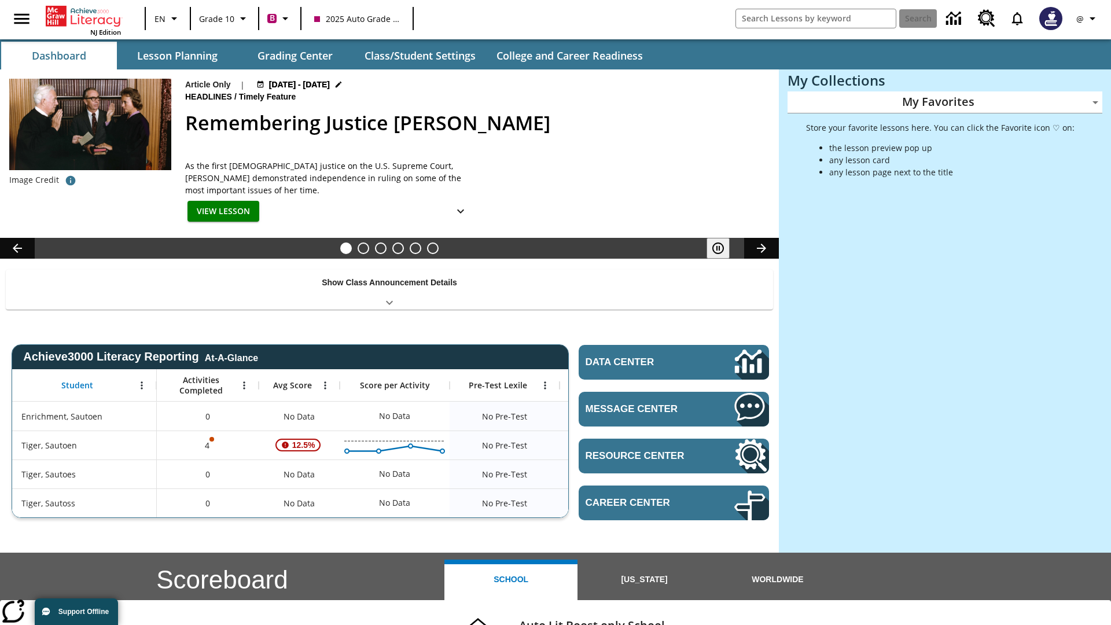  What do you see at coordinates (952, 160) in the screenshot?
I see `li: any lesson card` at bounding box center [952, 160].